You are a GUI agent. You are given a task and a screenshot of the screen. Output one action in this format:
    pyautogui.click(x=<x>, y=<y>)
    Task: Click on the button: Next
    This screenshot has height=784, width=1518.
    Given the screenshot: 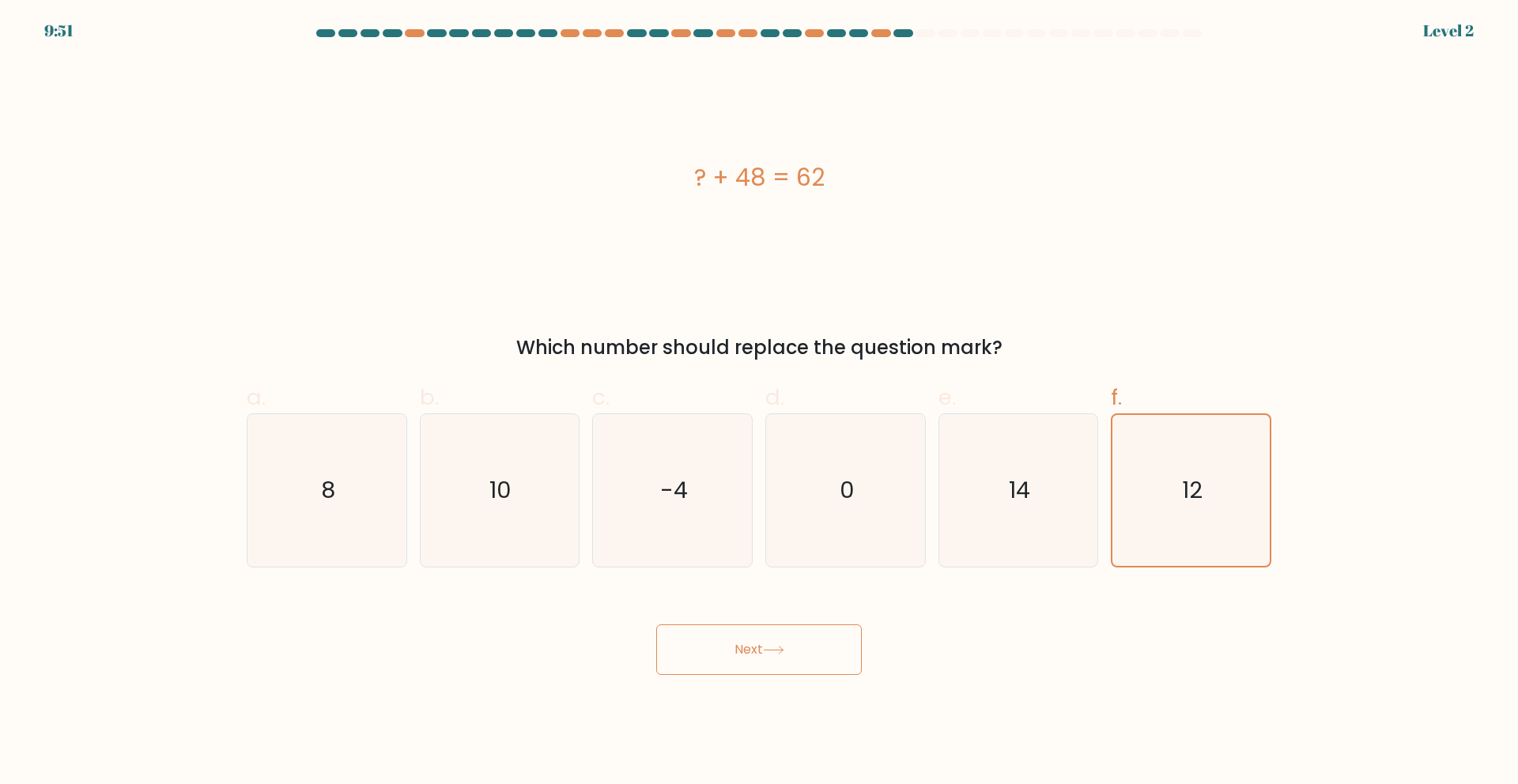 What is the action you would take?
    pyautogui.click(x=759, y=650)
    